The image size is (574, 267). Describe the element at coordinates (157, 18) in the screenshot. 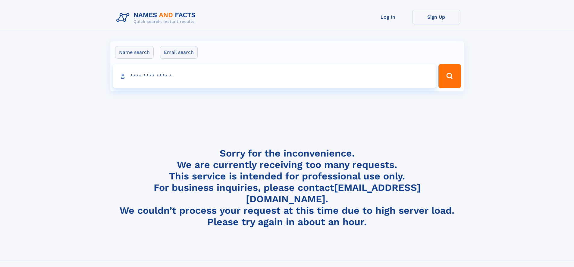

I see `img: Logo Names and Facts` at that location.